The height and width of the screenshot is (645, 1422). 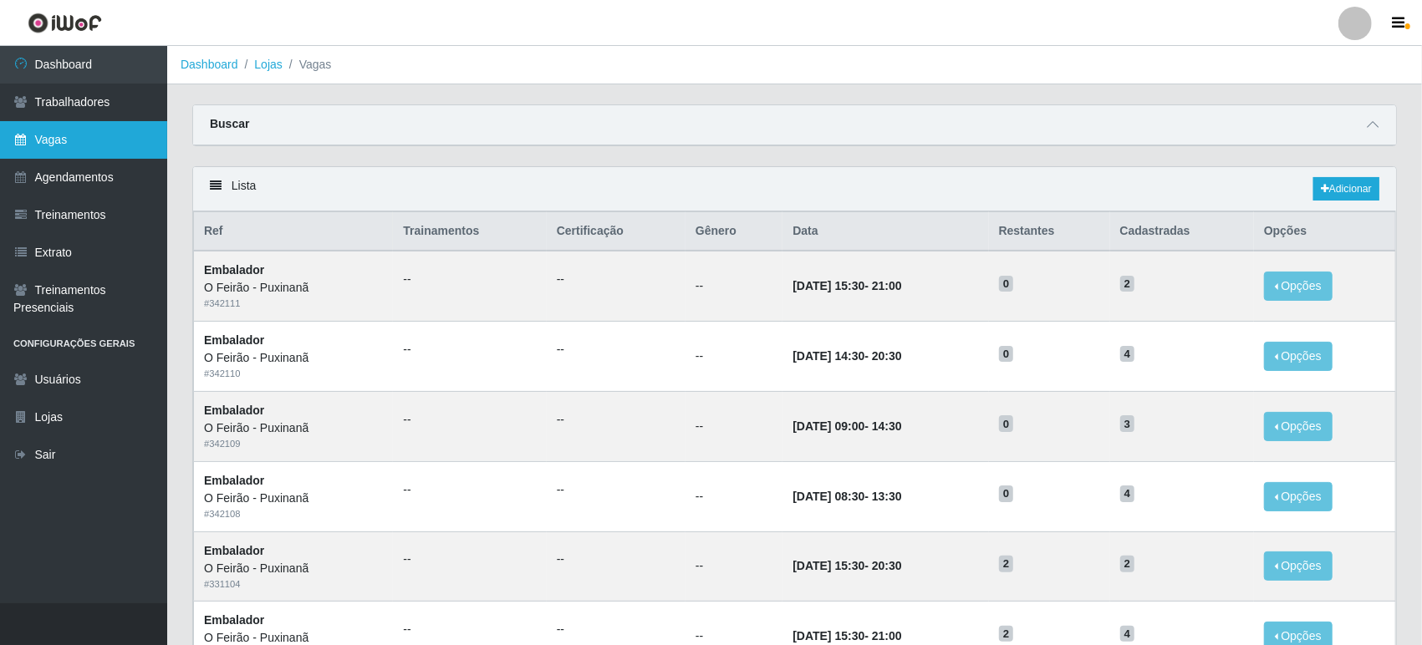 What do you see at coordinates (307, 64) in the screenshot?
I see `li: Vagas` at bounding box center [307, 64].